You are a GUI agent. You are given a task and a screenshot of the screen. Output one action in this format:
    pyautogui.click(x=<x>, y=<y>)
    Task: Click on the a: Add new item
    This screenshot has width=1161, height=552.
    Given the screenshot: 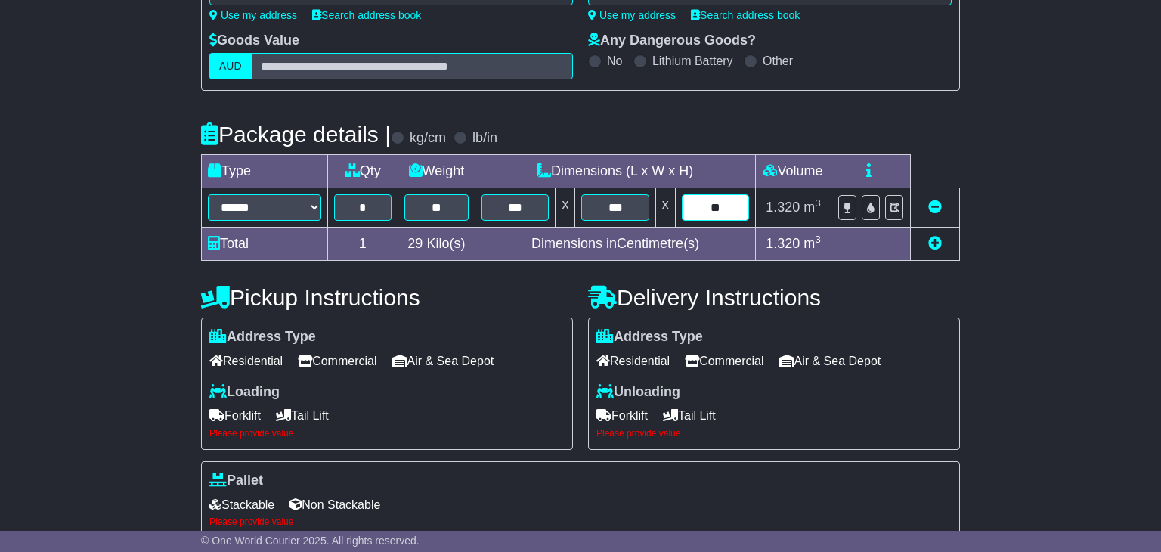 What is the action you would take?
    pyautogui.click(x=935, y=243)
    